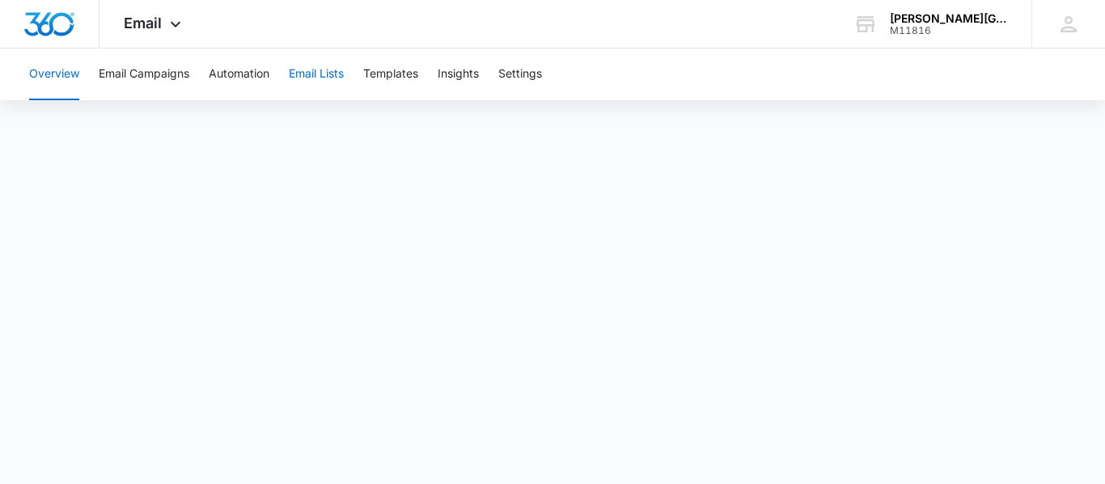 This screenshot has width=1105, height=484. What do you see at coordinates (520, 74) in the screenshot?
I see `button: Settings` at bounding box center [520, 74].